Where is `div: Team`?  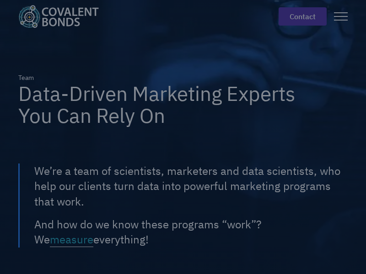 div: Team is located at coordinates (26, 78).